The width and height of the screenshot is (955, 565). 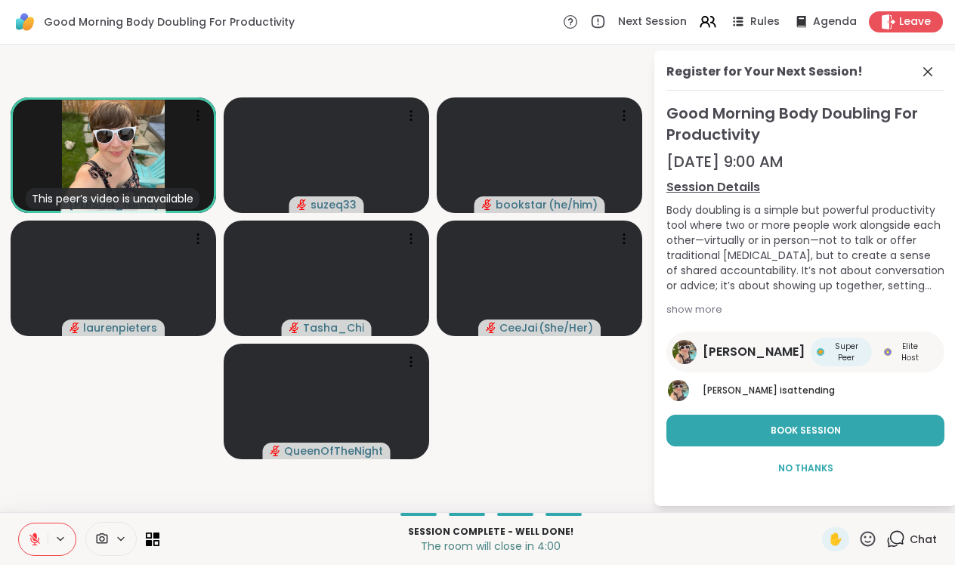 I want to click on span: Rules, so click(x=765, y=22).